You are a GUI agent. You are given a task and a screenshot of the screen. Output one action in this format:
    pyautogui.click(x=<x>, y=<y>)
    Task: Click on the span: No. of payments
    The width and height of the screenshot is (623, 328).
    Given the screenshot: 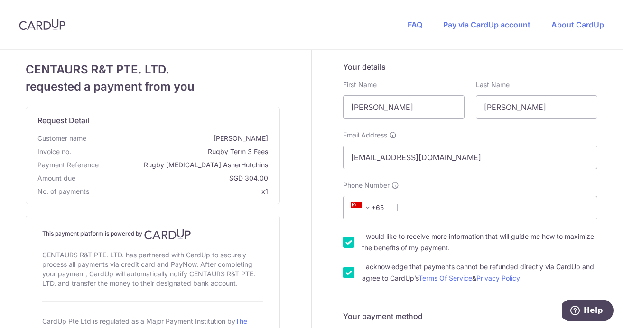 What is the action you would take?
    pyautogui.click(x=63, y=192)
    